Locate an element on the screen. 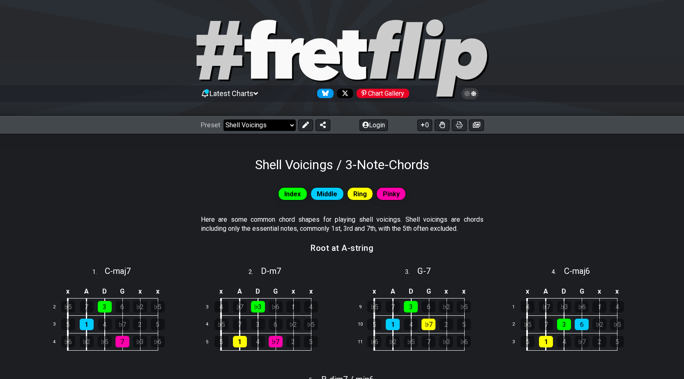 This screenshot has height=379, width=684. a: Follow #fretflip at X is located at coordinates (343, 93).